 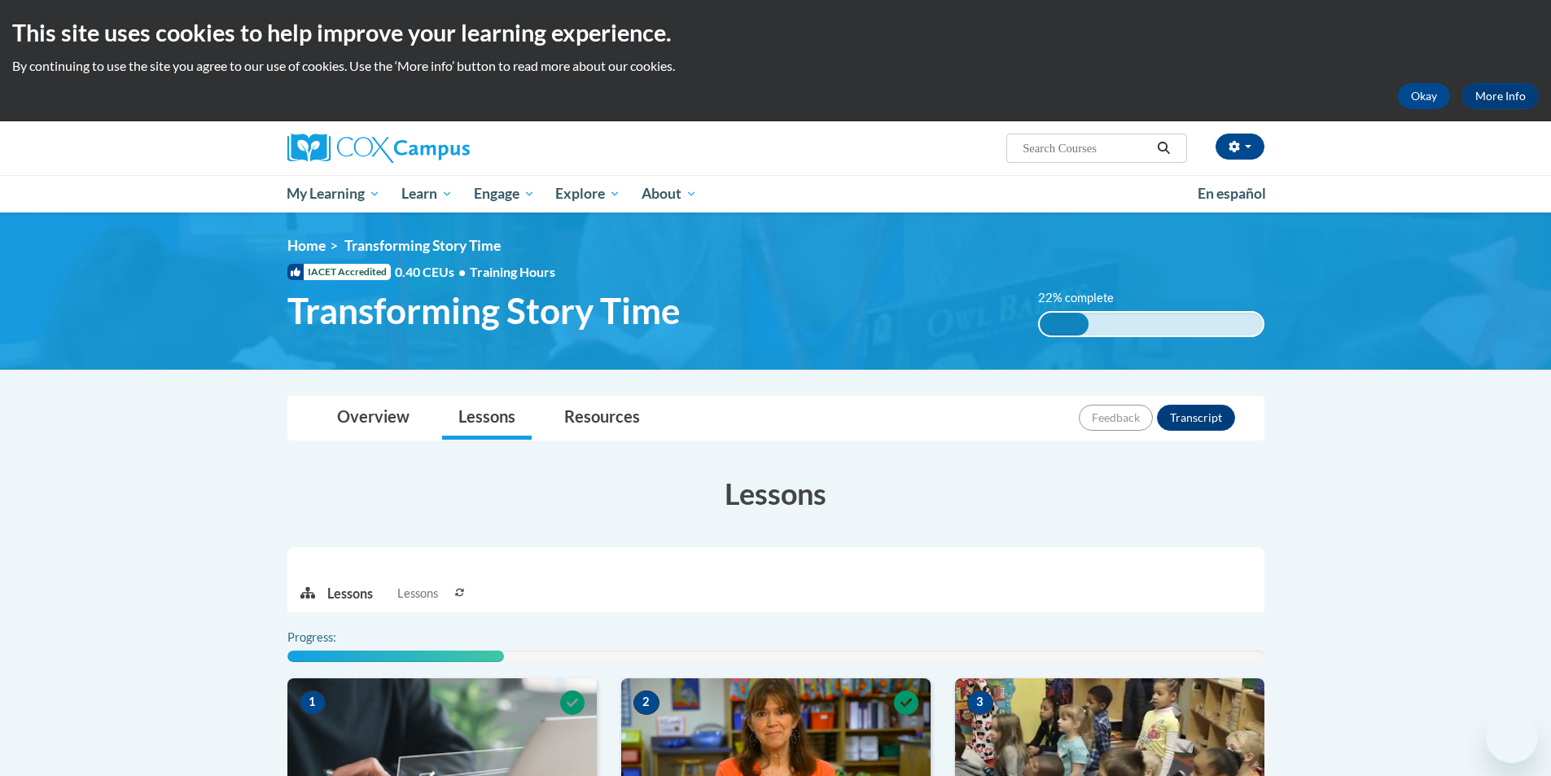 What do you see at coordinates (504, 194) in the screenshot?
I see `a: Engage` at bounding box center [504, 194].